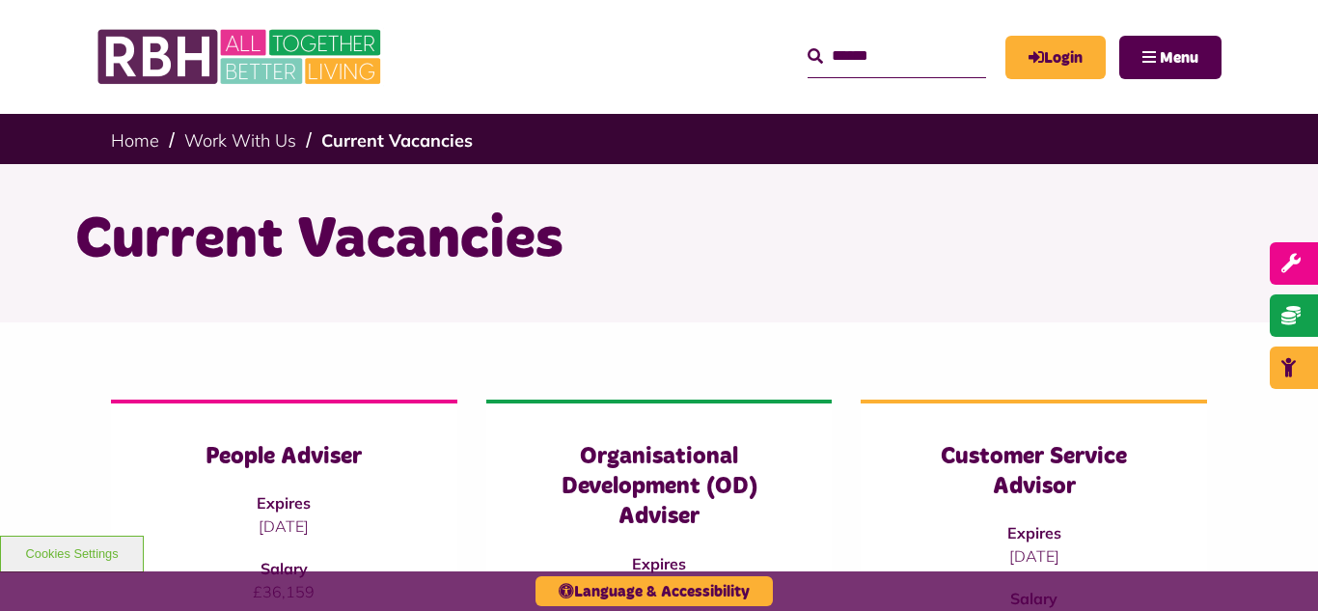 This screenshot has width=1318, height=611. Describe the element at coordinates (659, 240) in the screenshot. I see `h1: Current Vacancies` at that location.